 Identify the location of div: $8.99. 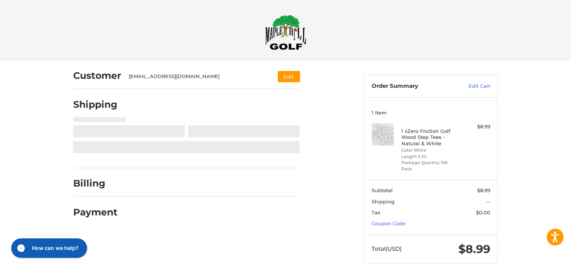
(476, 127).